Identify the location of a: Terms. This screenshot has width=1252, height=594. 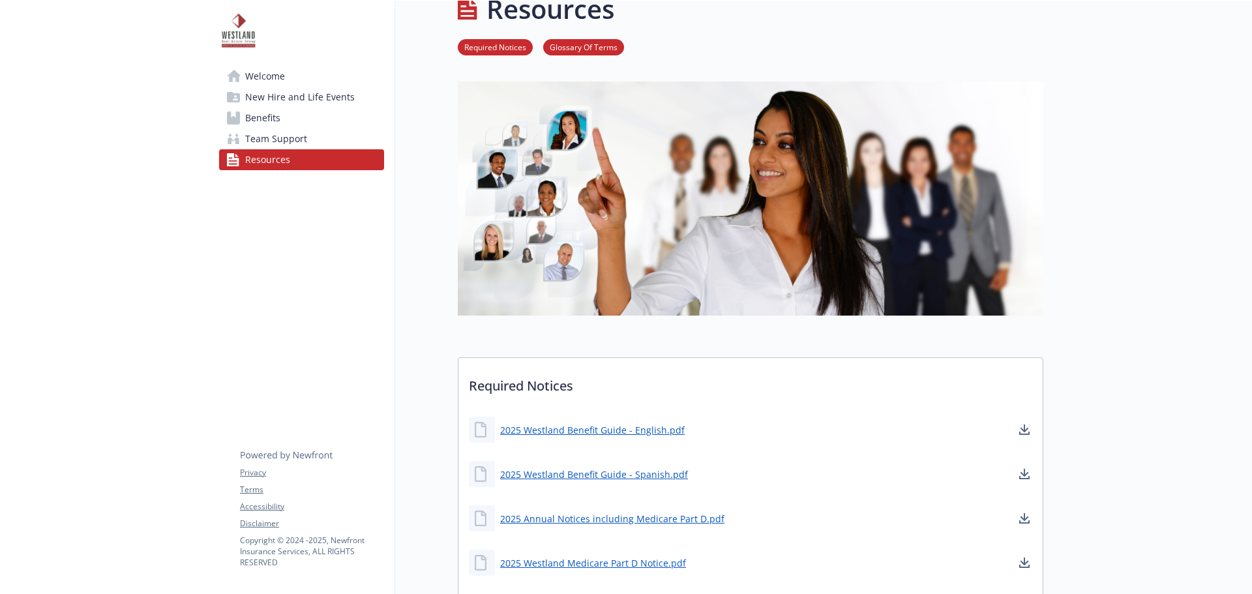
(312, 490).